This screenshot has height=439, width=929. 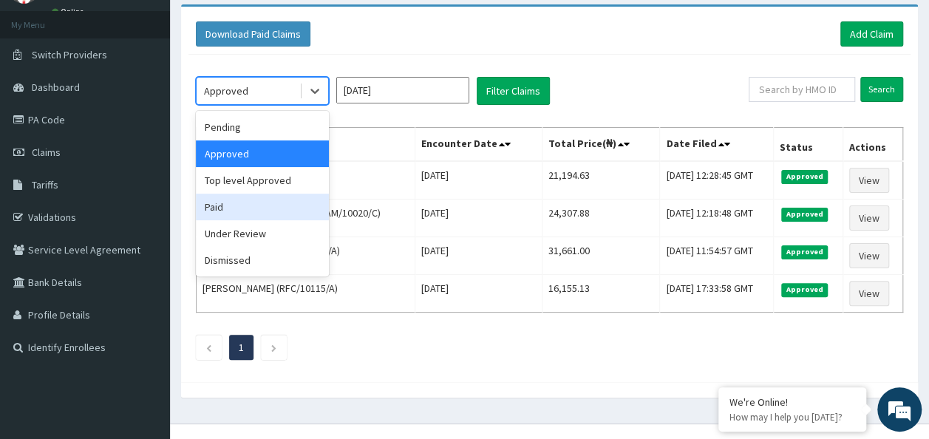 I want to click on div: Top level Approved, so click(x=262, y=180).